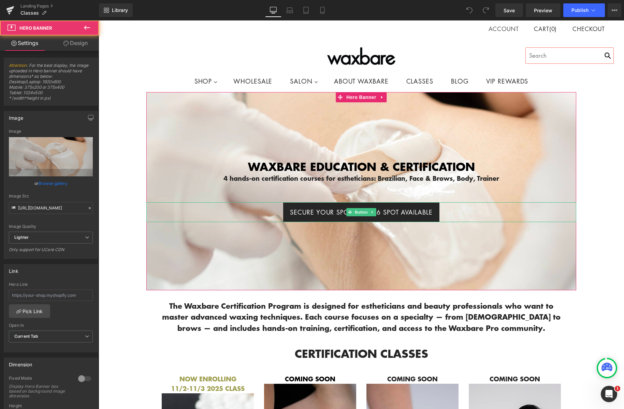 The width and height of the screenshot is (624, 409). What do you see at coordinates (263, 35) in the screenshot?
I see `img: WAXBARE` at bounding box center [263, 35].